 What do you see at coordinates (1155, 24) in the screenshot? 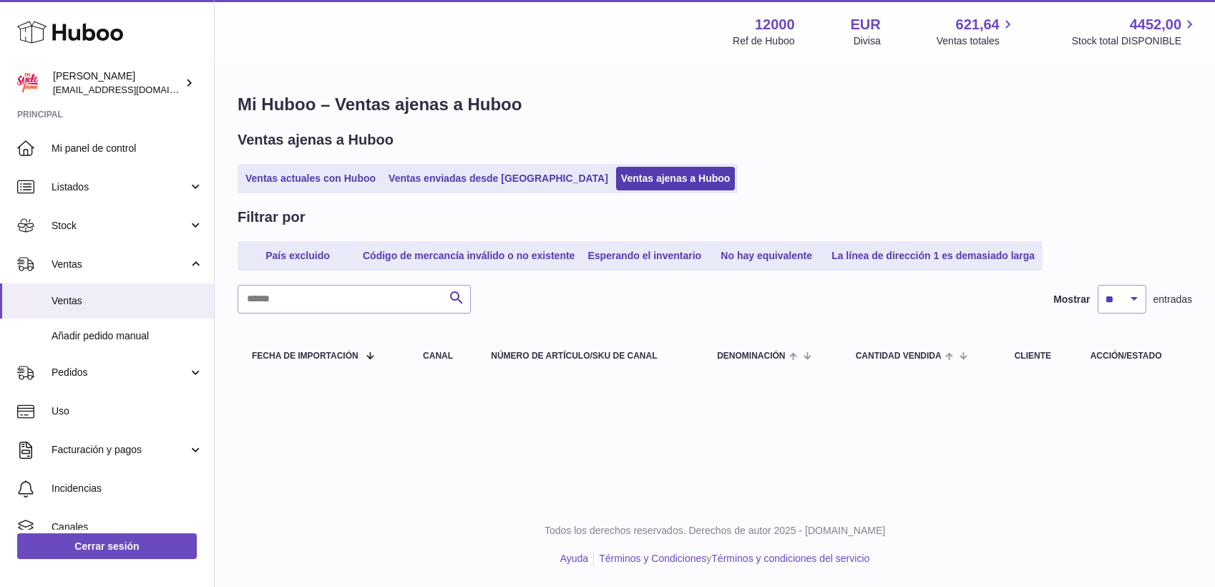
I see `span: 4452,00` at bounding box center [1155, 24].